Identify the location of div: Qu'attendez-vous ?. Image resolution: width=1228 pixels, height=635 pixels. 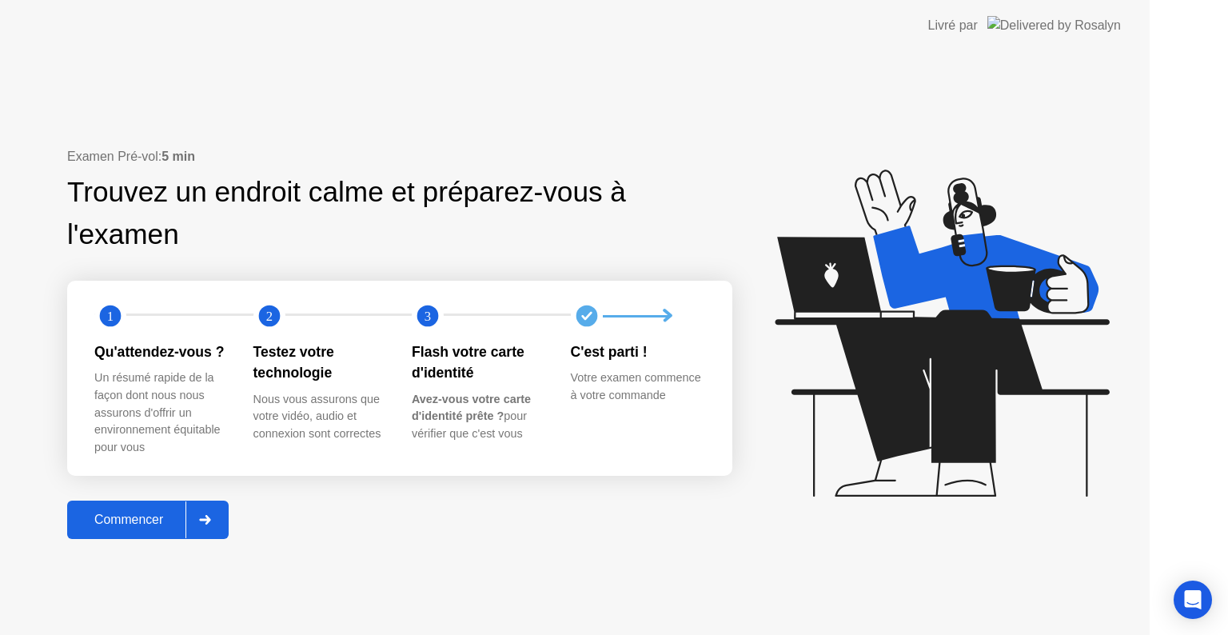
(161, 352).